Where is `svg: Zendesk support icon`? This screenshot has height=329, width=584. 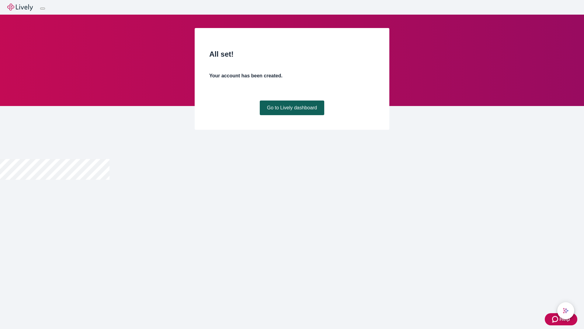 svg: Zendesk support icon is located at coordinates (556, 319).